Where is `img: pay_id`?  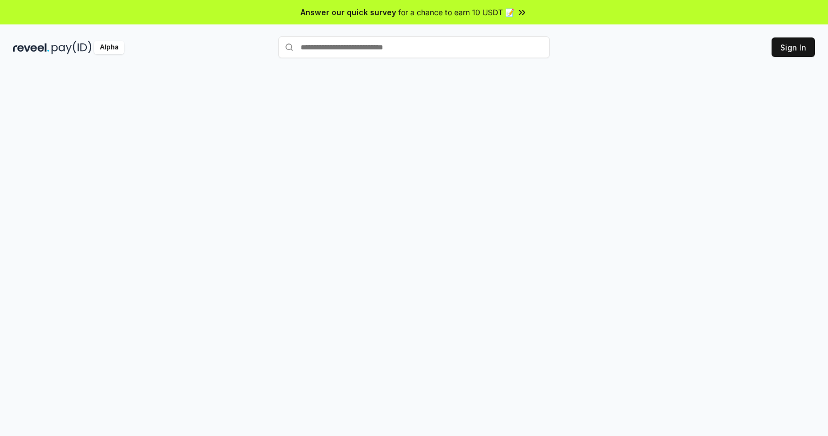 img: pay_id is located at coordinates (72, 47).